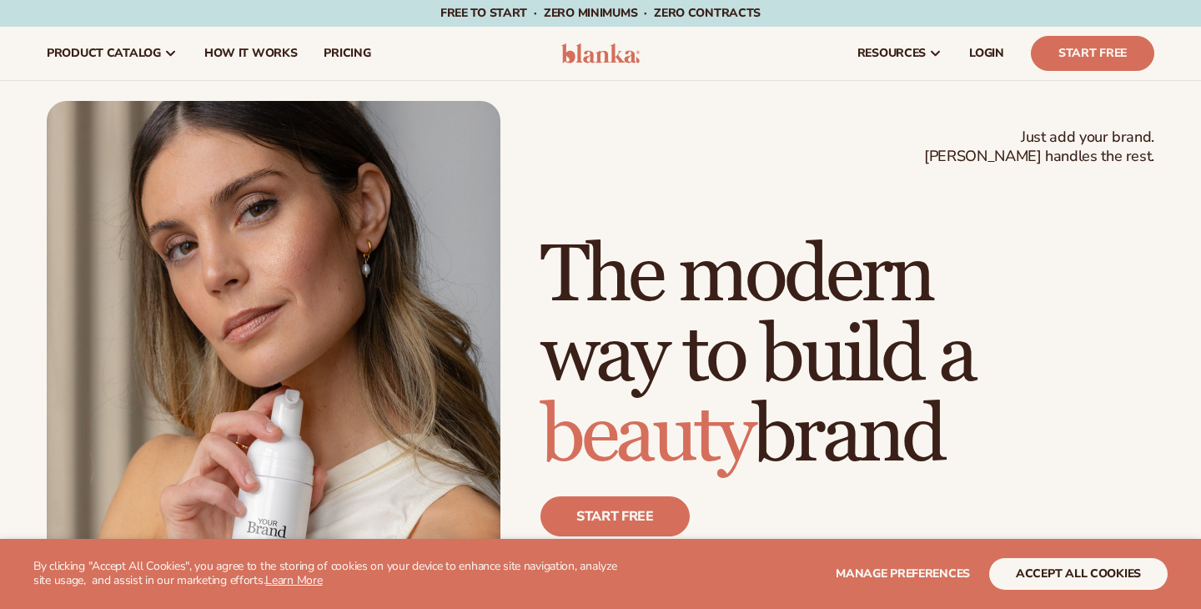 The image size is (1201, 609). What do you see at coordinates (902, 574) in the screenshot?
I see `button: Manage preferences` at bounding box center [902, 574].